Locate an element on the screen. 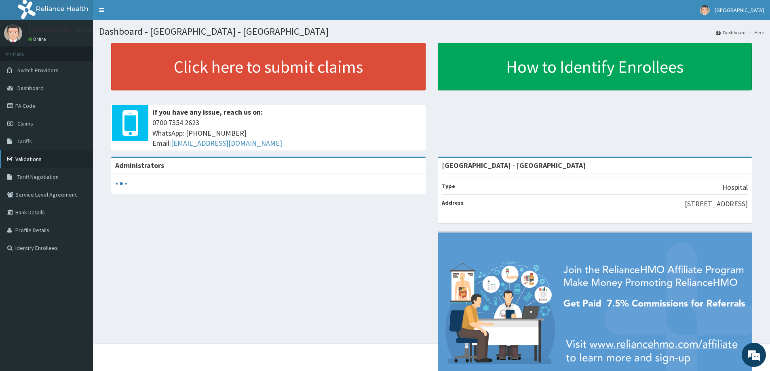  span: Switch Providers is located at coordinates (38, 70).